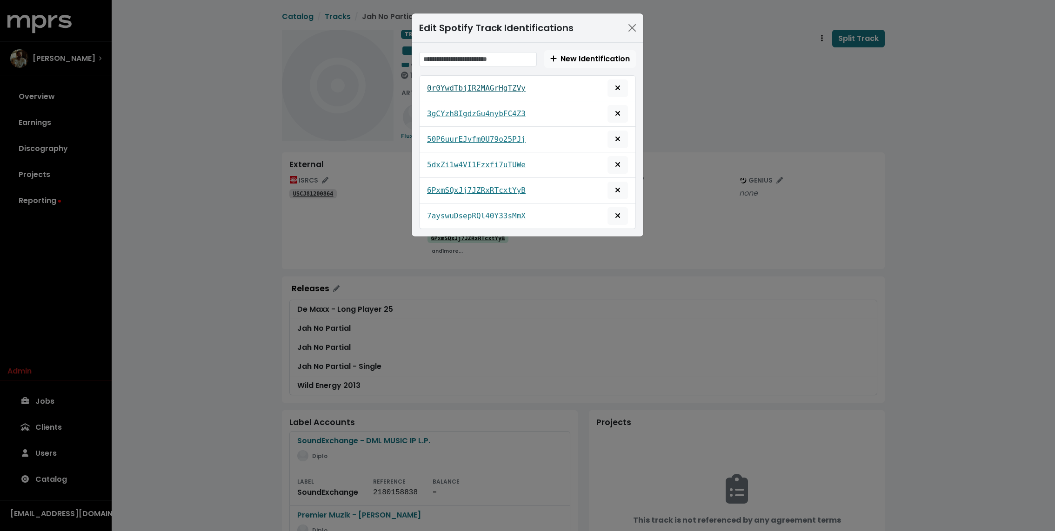 The image size is (1055, 531). What do you see at coordinates (496, 28) in the screenshot?
I see `div: Edit Spotify Track Identifications` at bounding box center [496, 28].